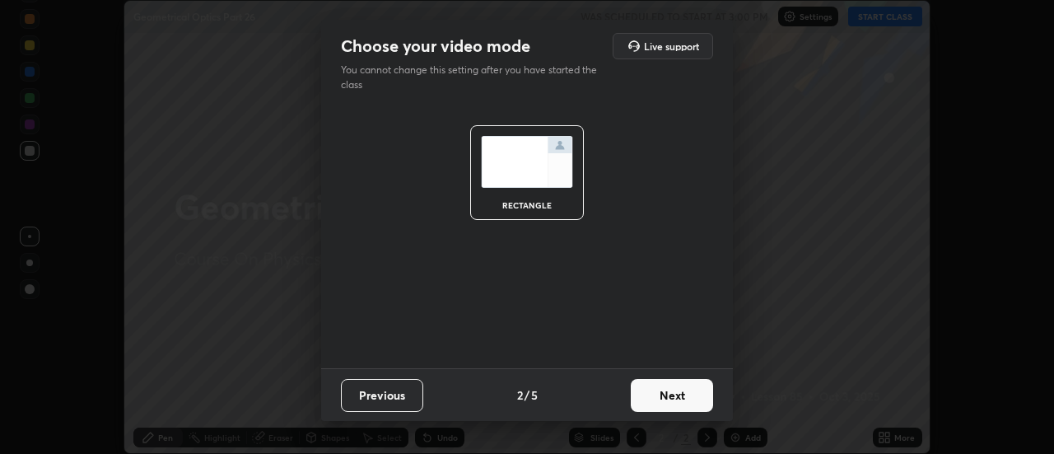 The image size is (1054, 454). What do you see at coordinates (527, 205) in the screenshot?
I see `div: rectangle` at bounding box center [527, 205].